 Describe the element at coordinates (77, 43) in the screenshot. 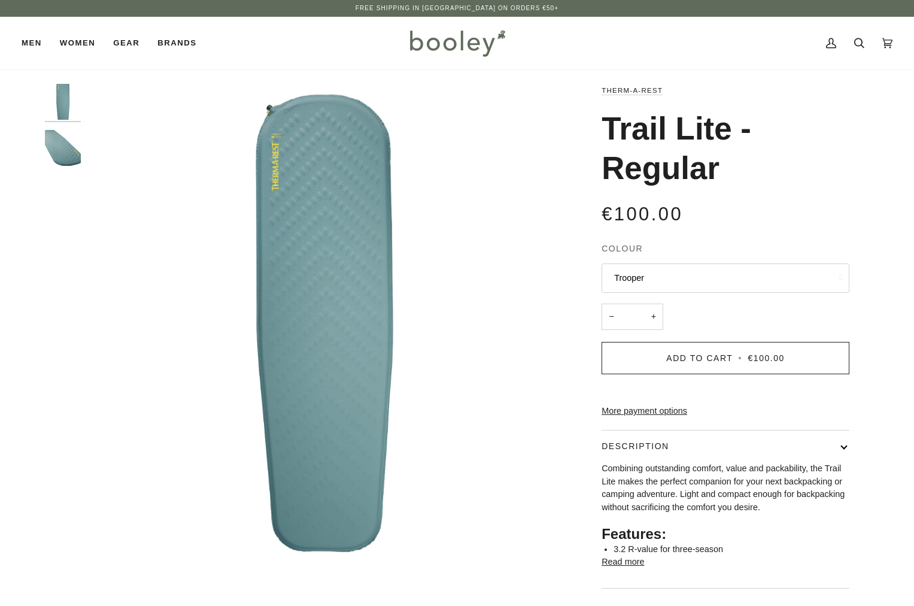

I see `div: Women` at that location.